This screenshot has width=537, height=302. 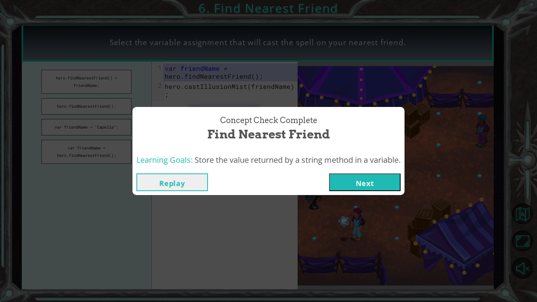 What do you see at coordinates (269, 134) in the screenshot?
I see `span: Find Nearest Friend` at bounding box center [269, 134].